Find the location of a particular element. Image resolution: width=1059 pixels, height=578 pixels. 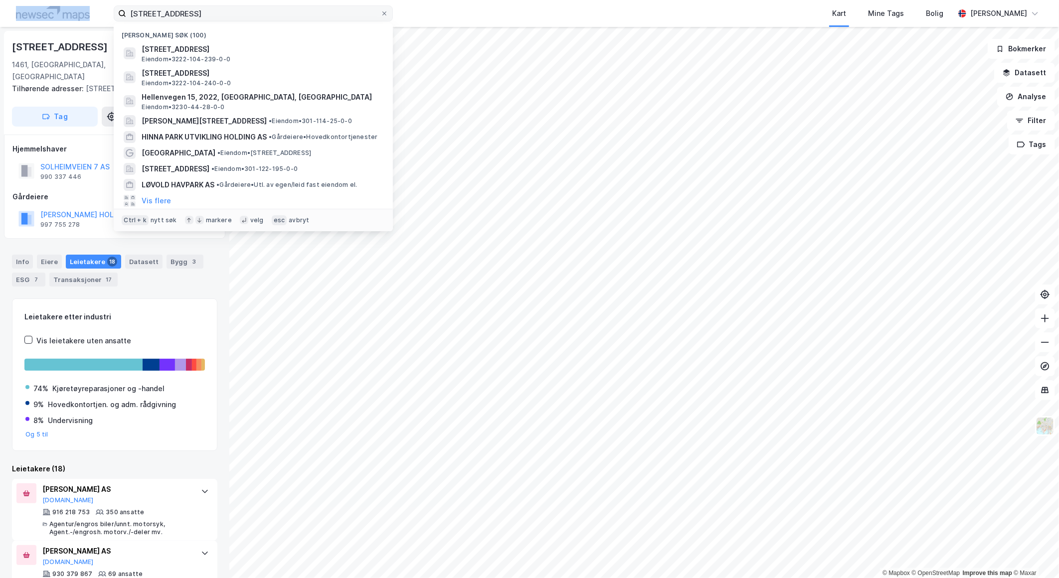

span: Eiendom • 3222-104-239-0-0 is located at coordinates (186, 59).